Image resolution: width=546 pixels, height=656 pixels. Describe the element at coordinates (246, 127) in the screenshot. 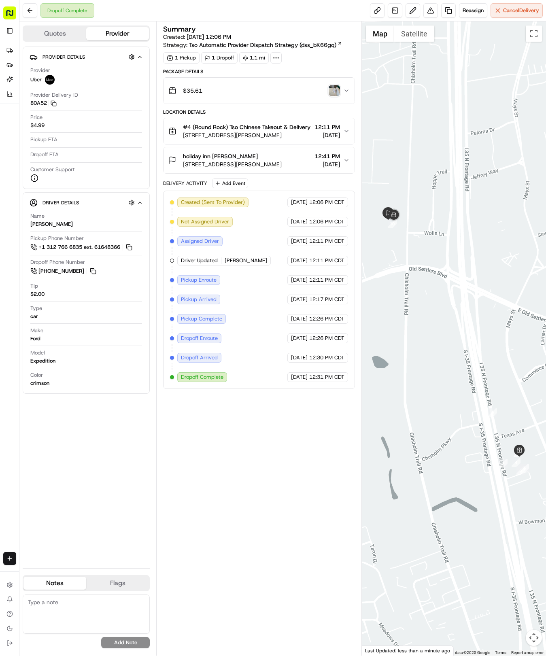

I see `span: #4 (Round Rock) Tso Chinese Takeout & Delivery` at that location.